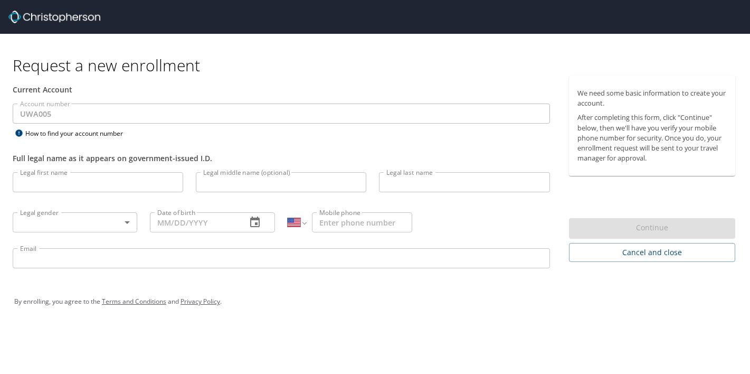 This screenshot has height=374, width=750. Describe the element at coordinates (362, 222) in the screenshot. I see `input: Enter phone number` at that location.